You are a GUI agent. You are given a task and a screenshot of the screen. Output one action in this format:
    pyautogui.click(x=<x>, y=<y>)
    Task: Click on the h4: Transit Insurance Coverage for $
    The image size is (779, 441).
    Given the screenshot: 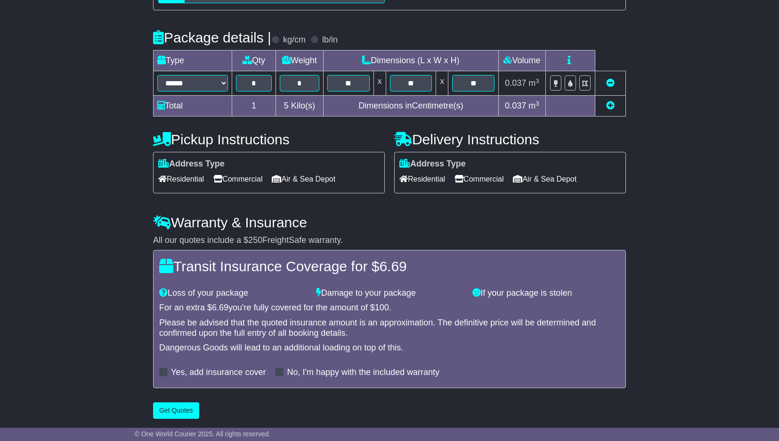 What is the action you would take?
    pyautogui.click(x=390, y=266)
    